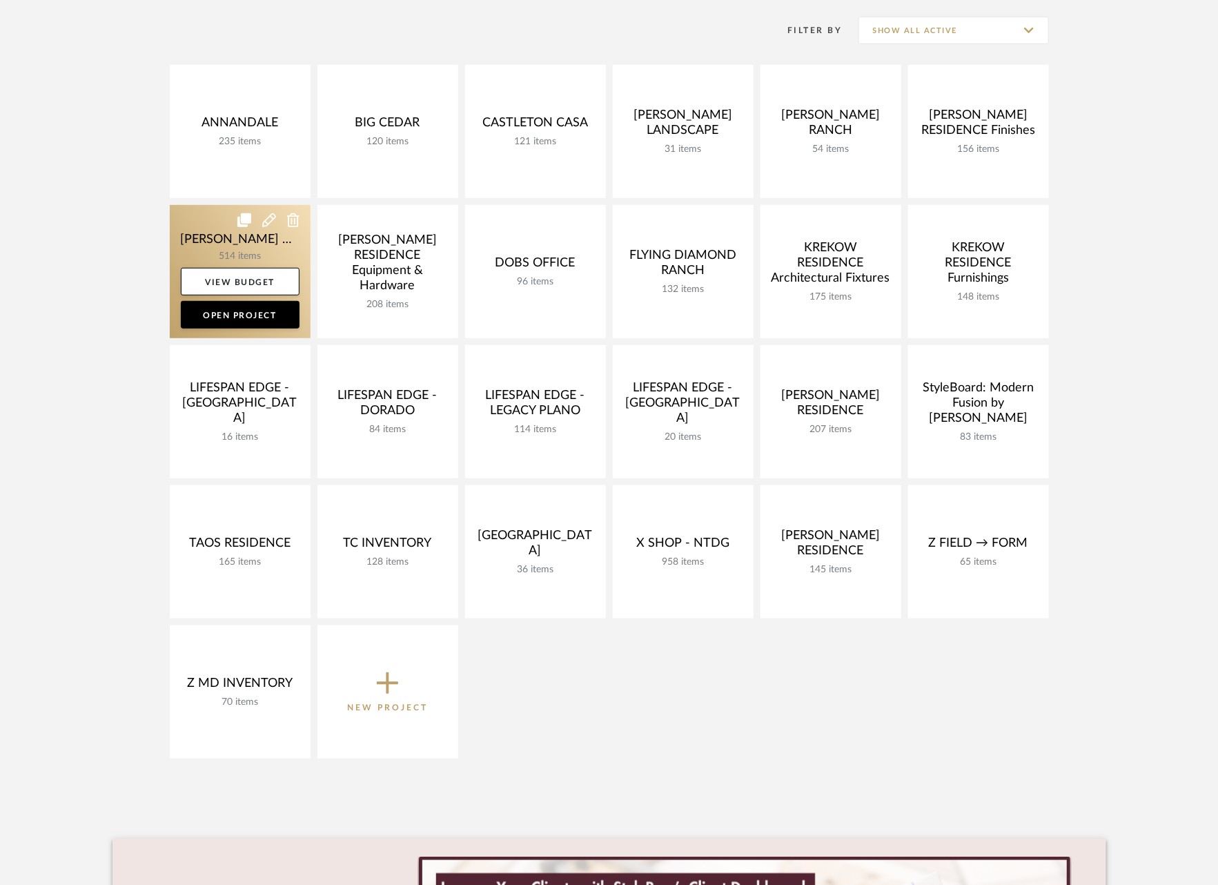 This screenshot has height=885, width=1218. Describe the element at coordinates (806, 30) in the screenshot. I see `div: Filter By` at that location.